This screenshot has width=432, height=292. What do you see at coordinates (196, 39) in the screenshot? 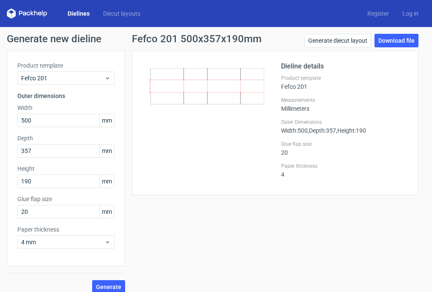
I see `h1: Fefco 201 500x357x190mm` at bounding box center [196, 39].